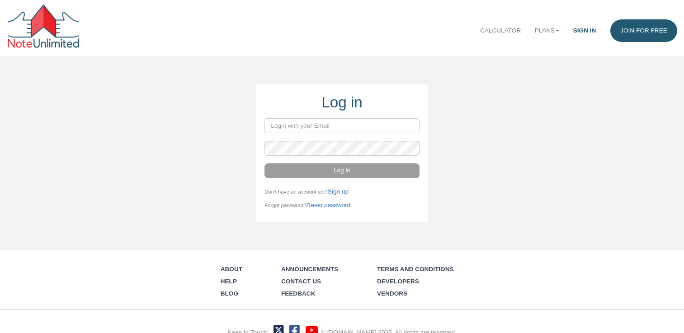  Describe the element at coordinates (584, 31) in the screenshot. I see `a: Sign in` at that location.